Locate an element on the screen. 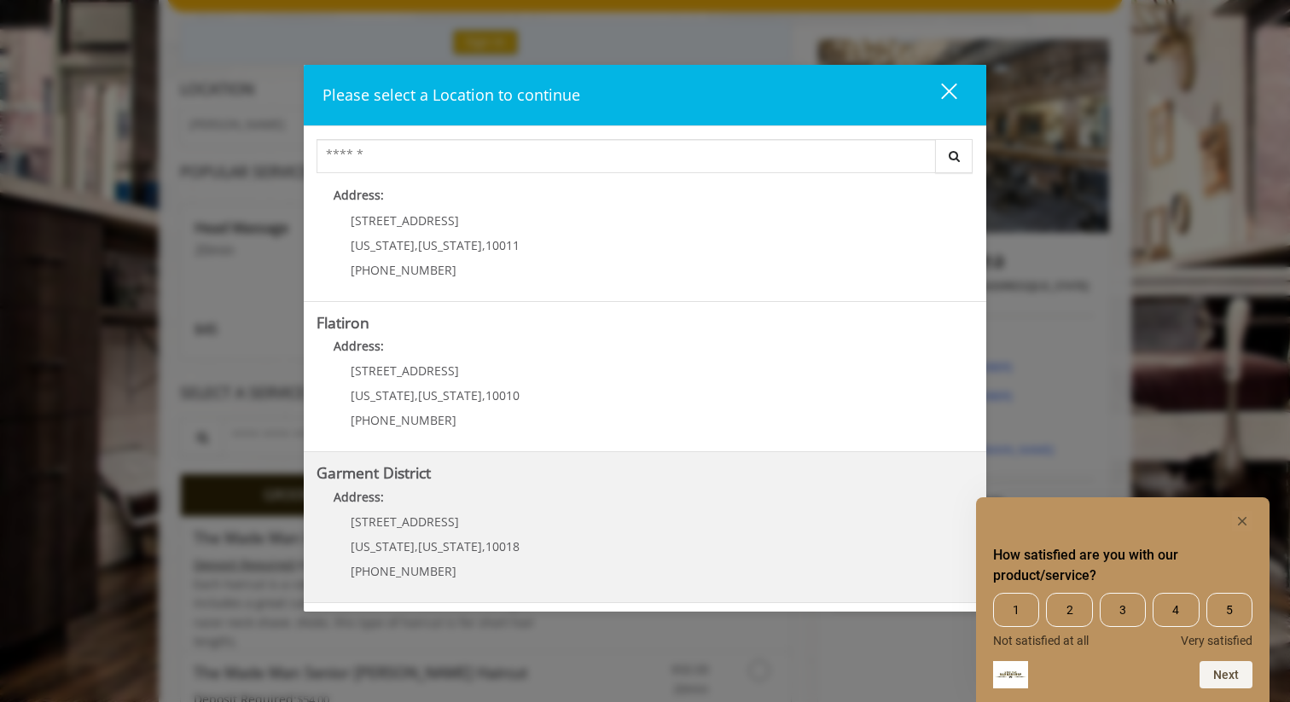 The image size is (1290, 702). span: 10011 is located at coordinates (503, 245).